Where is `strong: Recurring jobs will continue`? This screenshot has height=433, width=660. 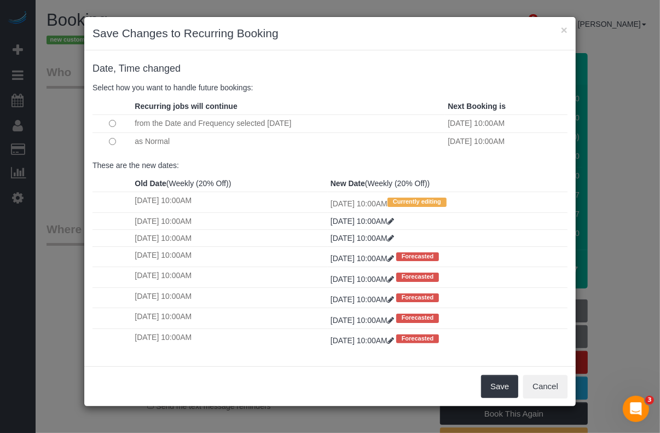
strong: Recurring jobs will continue is located at coordinates (186, 106).